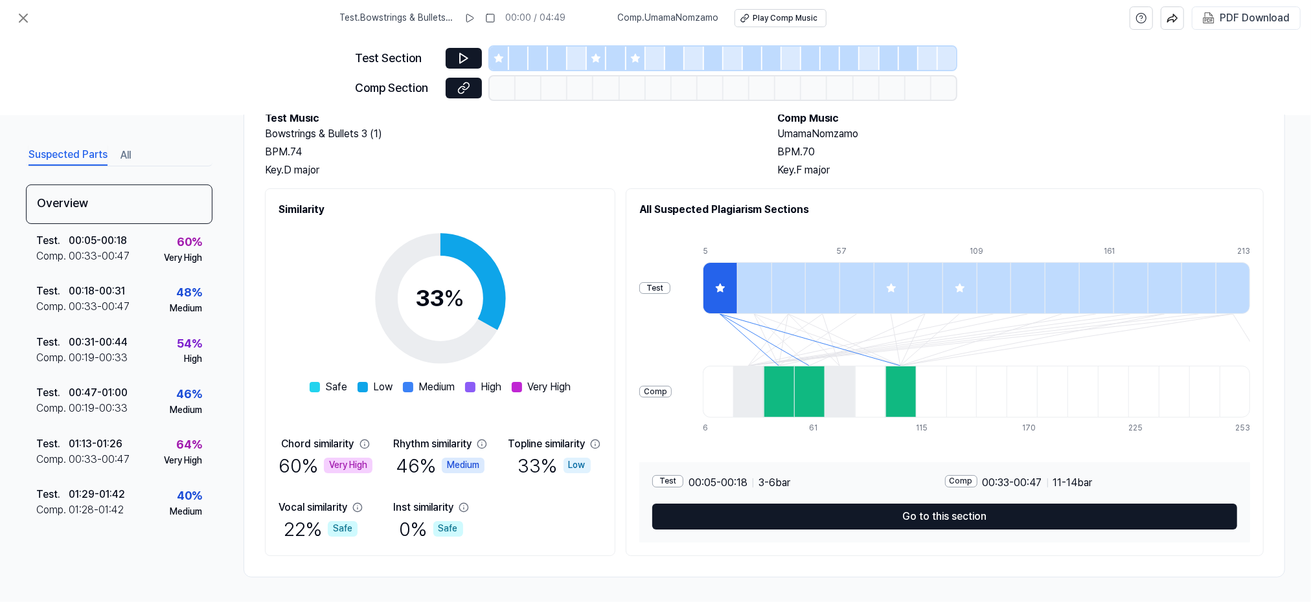 This screenshot has height=602, width=1311. Describe the element at coordinates (432, 444) in the screenshot. I see `div: Rhythm similarity` at that location.